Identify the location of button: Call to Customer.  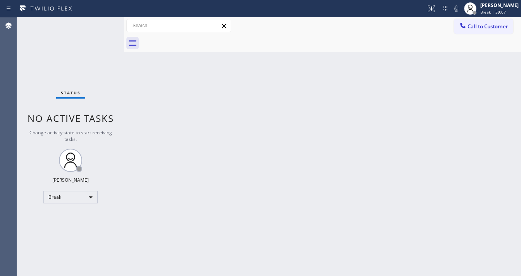
(483, 26).